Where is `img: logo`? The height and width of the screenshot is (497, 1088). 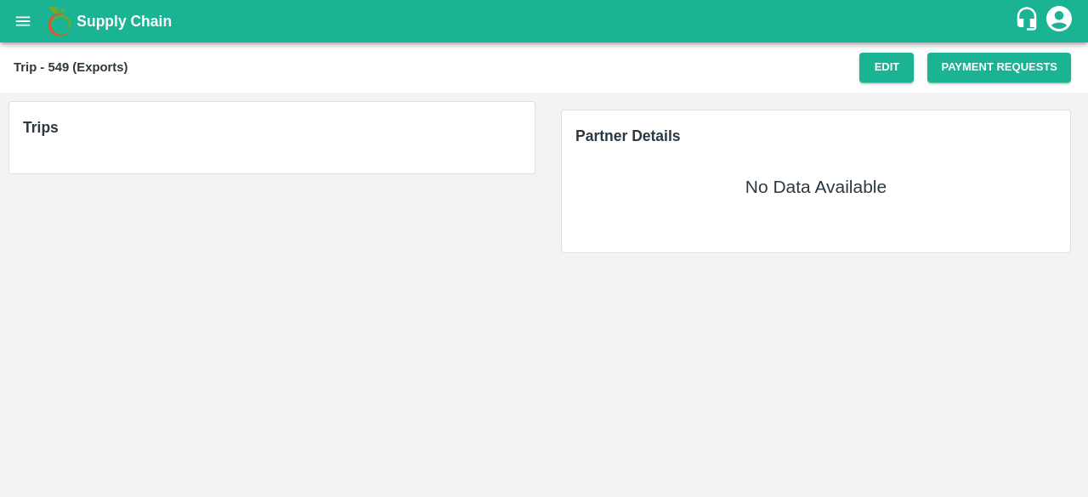 img: logo is located at coordinates (60, 21).